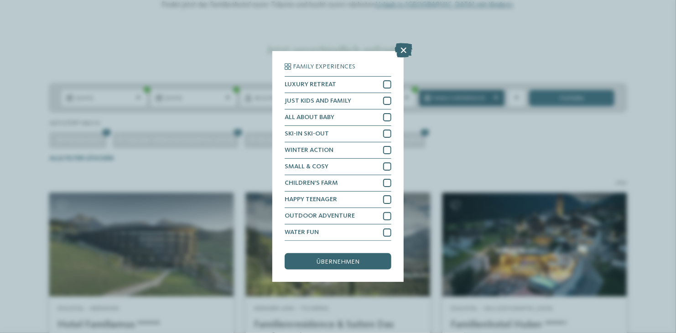  Describe the element at coordinates (307, 134) in the screenshot. I see `span: SKI-IN SKI-OUT` at that location.